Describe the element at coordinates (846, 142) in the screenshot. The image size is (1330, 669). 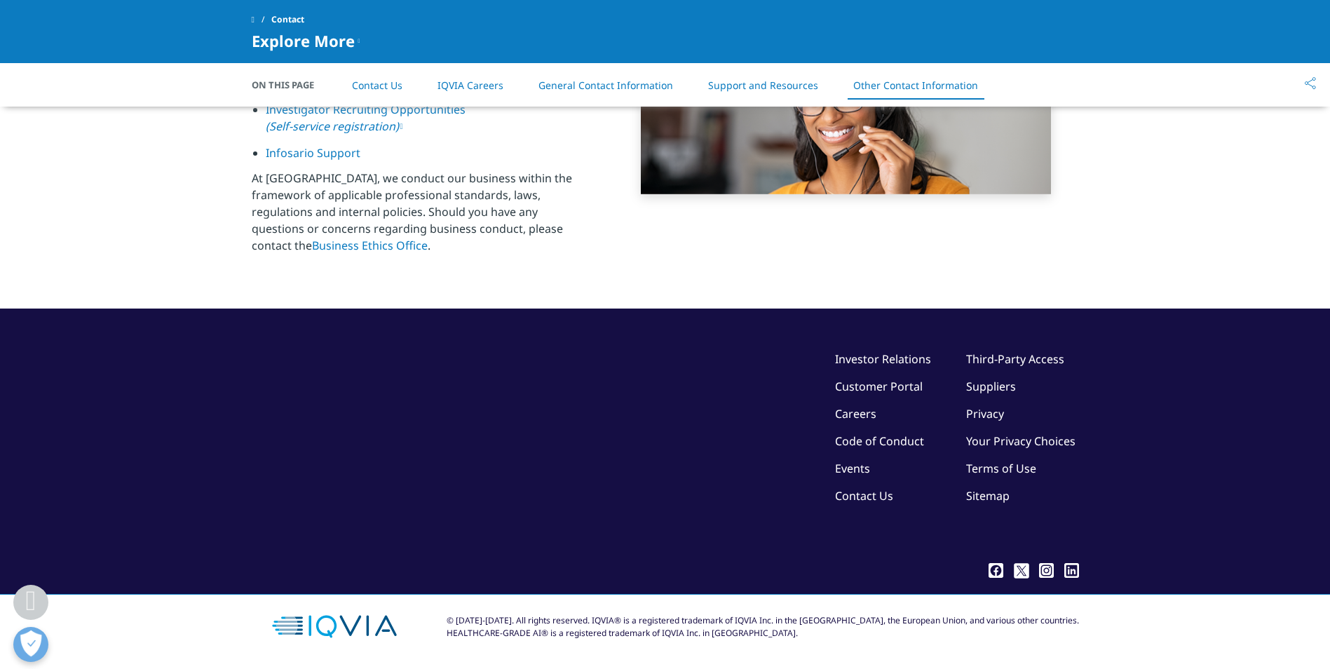
I see `img: Iqvia Human data science` at that location.